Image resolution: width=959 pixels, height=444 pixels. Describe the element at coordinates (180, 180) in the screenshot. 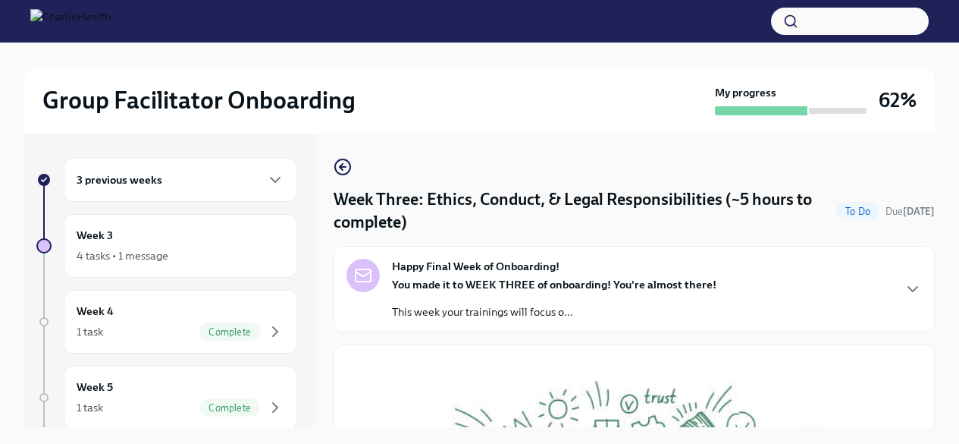

I see `div: 3 previous weeks` at that location.